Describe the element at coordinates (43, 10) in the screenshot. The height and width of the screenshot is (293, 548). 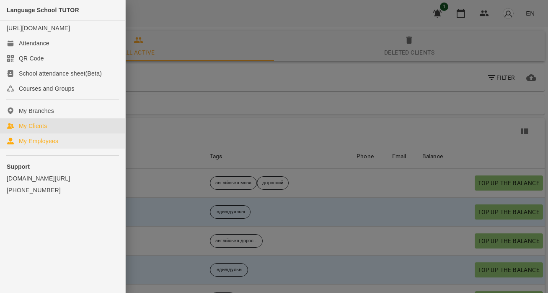
I see `span: Language School TUTOR` at that location.